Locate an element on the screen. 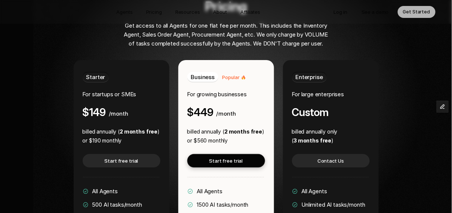 This screenshot has height=213, width=452. a: About is located at coordinates (220, 12).